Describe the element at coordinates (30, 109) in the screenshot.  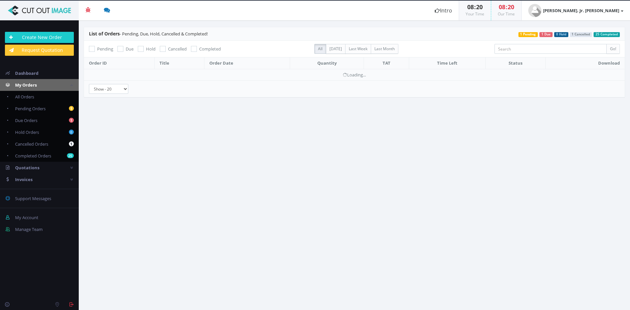
I see `span: Pending Orders` at that location.